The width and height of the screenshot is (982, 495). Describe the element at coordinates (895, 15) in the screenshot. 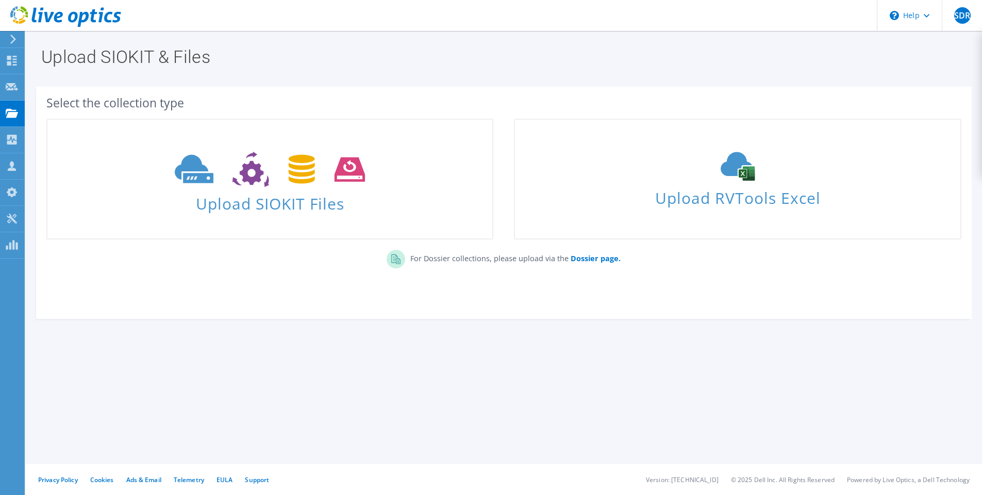

I see `svg: \n` at that location.